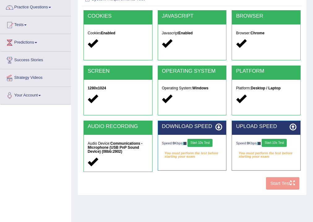 This screenshot has width=313, height=222. I want to click on a: Tests, so click(36, 24).